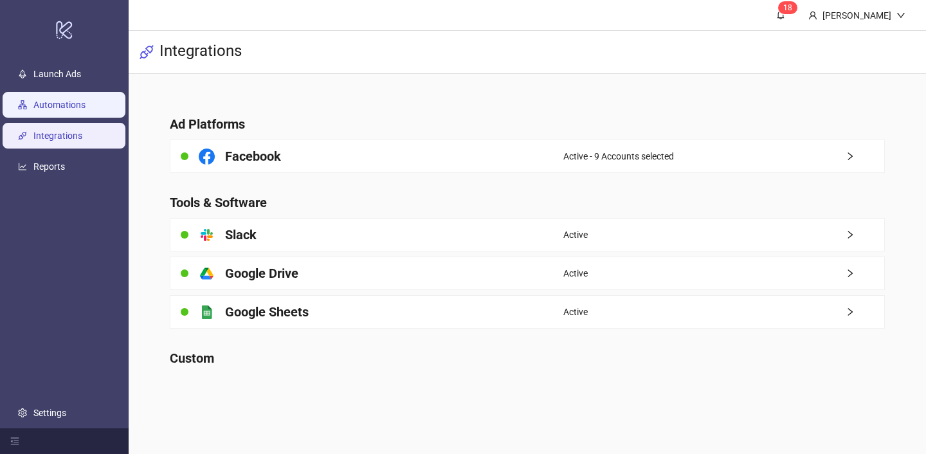 This screenshot has height=454, width=926. What do you see at coordinates (785, 8) in the screenshot?
I see `span: 1` at bounding box center [785, 8].